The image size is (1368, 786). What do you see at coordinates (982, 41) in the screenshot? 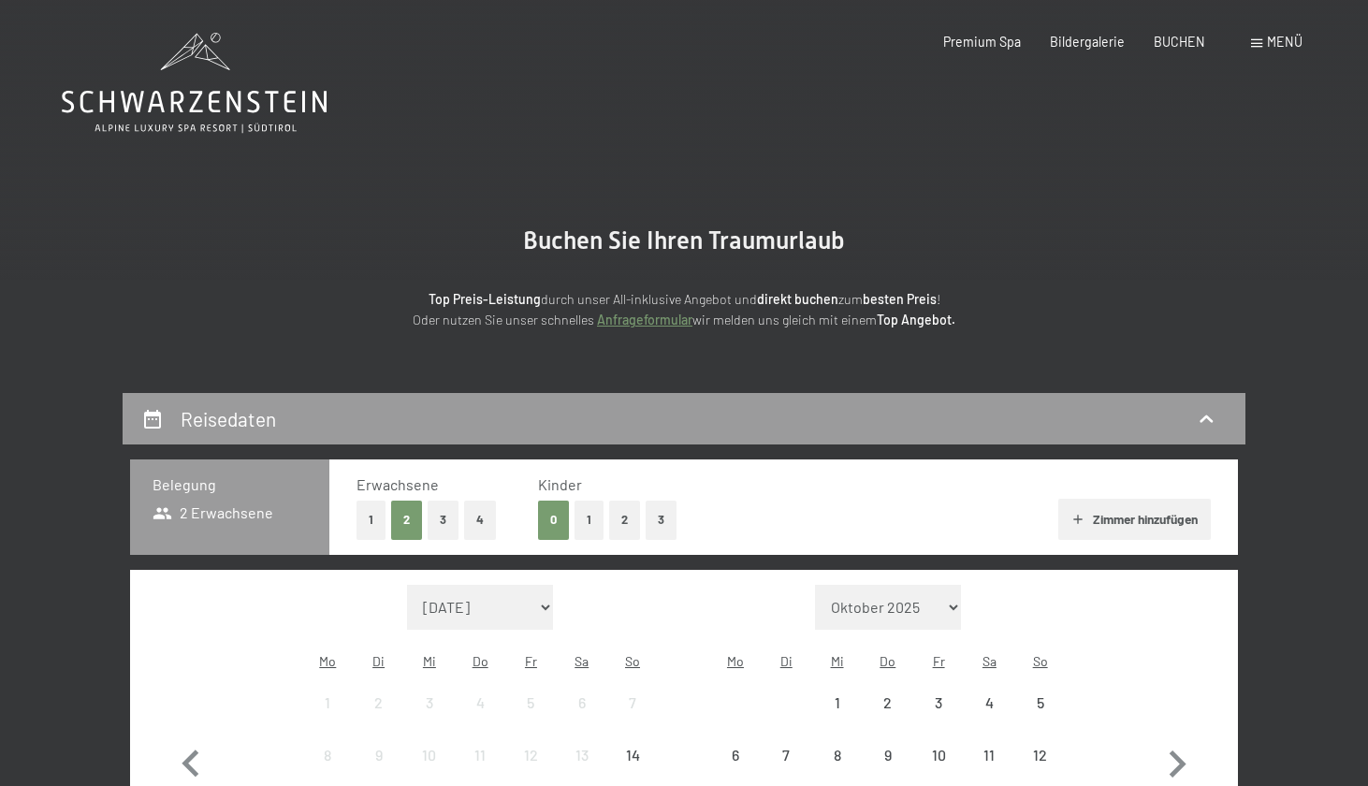
I see `span: Premium Spa` at bounding box center [982, 41].